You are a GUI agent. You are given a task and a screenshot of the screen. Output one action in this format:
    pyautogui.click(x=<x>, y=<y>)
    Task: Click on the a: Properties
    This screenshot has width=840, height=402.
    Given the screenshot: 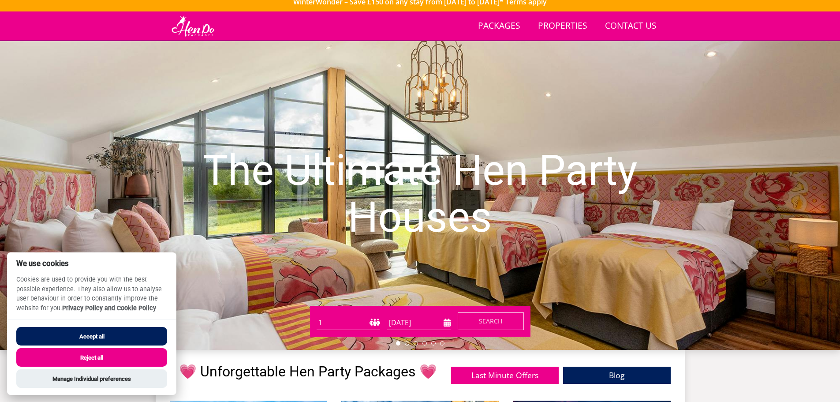 What is the action you would take?
    pyautogui.click(x=563, y=26)
    